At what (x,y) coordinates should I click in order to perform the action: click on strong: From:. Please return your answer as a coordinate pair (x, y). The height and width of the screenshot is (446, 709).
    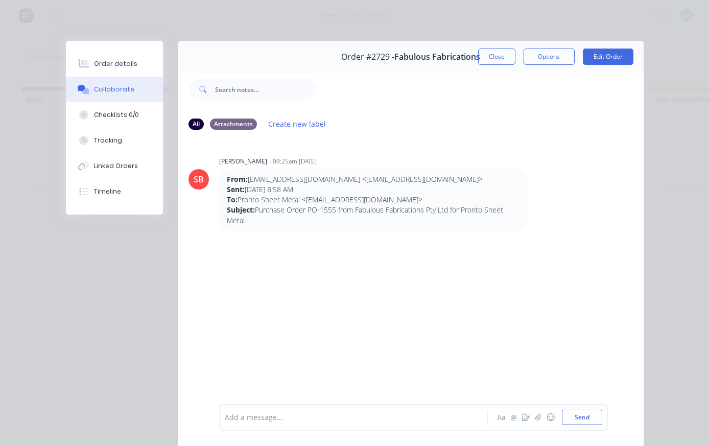
    Looking at the image, I should click on (237, 179).